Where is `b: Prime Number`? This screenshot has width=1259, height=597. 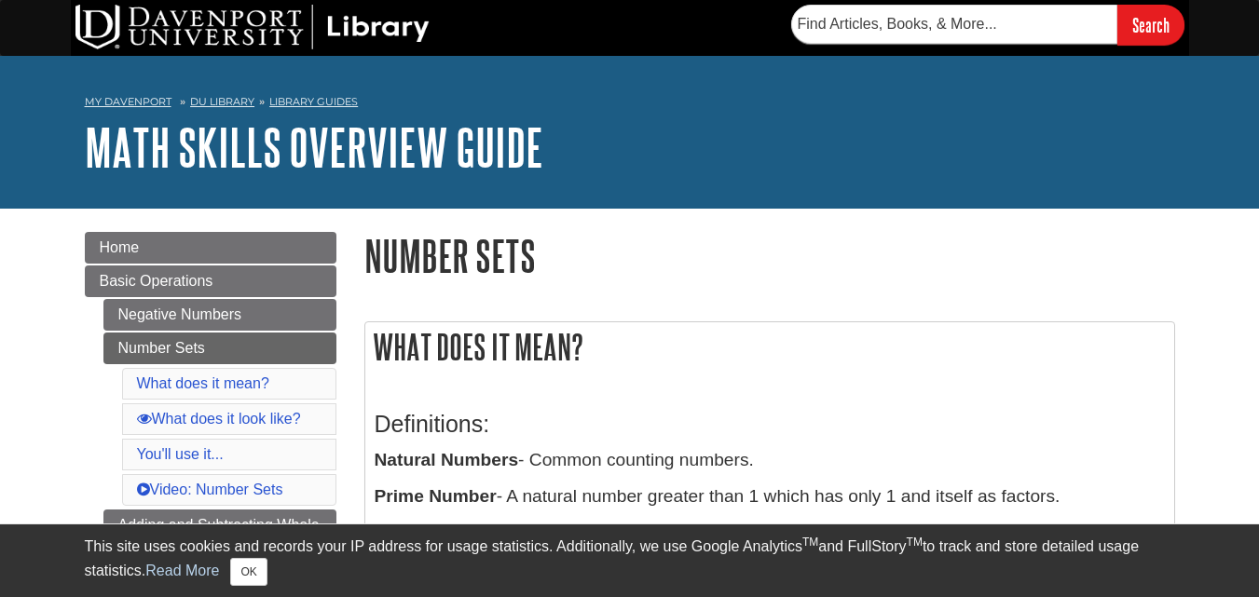 b: Prime Number is located at coordinates (435, 496).